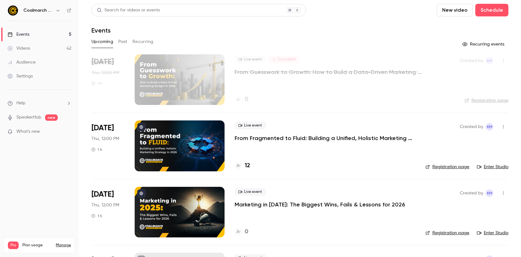 The width and height of the screenshot is (521, 257). What do you see at coordinates (101, 30) in the screenshot?
I see `h1: Events` at bounding box center [101, 30].